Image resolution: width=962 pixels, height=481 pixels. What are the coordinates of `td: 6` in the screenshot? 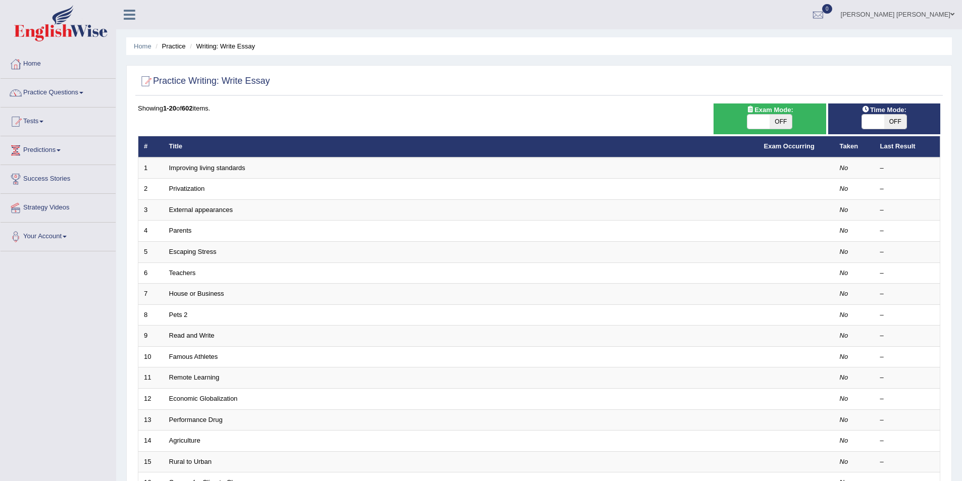 It's located at (151, 273).